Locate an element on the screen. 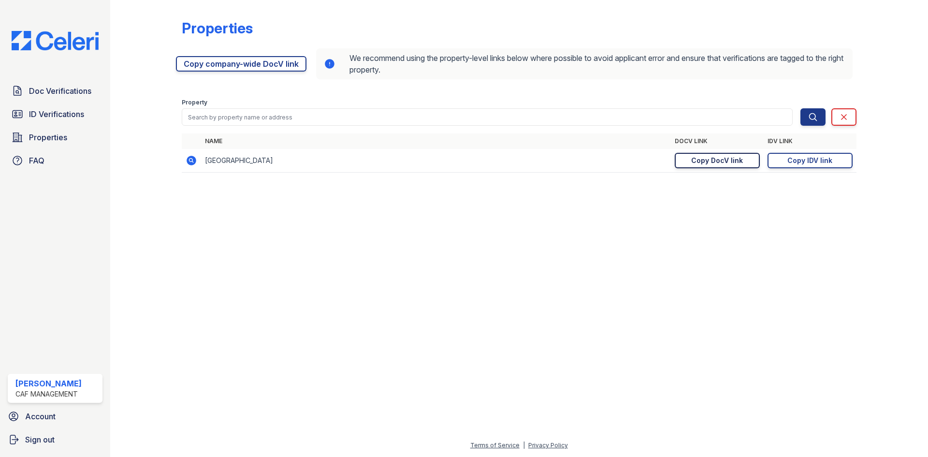  a: Copy IDV link is located at coordinates (810, 160).